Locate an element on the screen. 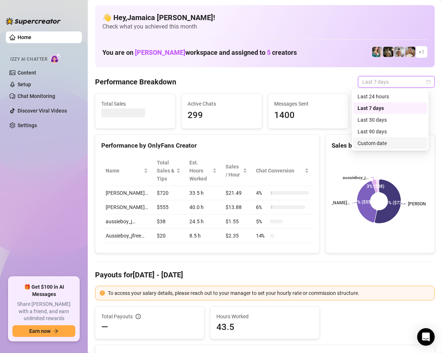  div: Sales by OnlyFans Creator is located at coordinates (380, 146).